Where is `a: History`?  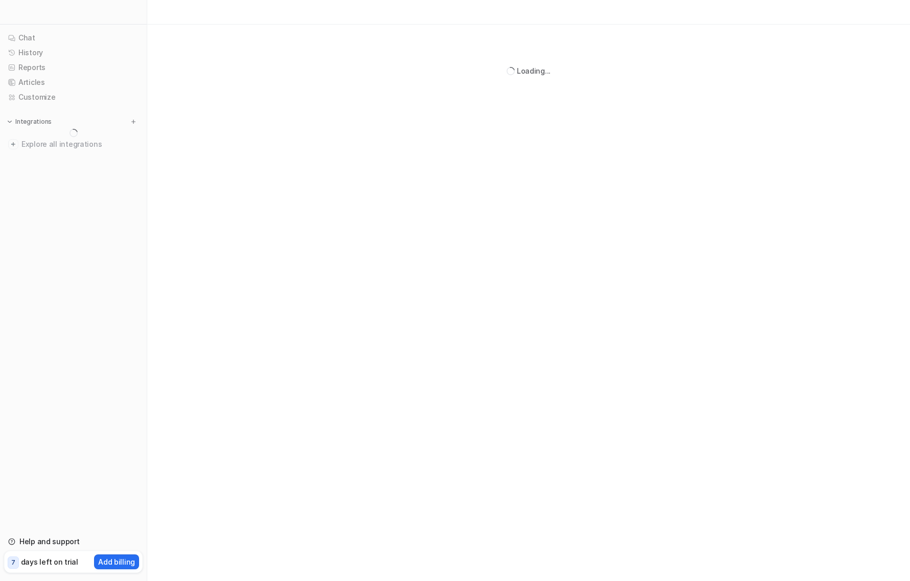 a: History is located at coordinates (73, 53).